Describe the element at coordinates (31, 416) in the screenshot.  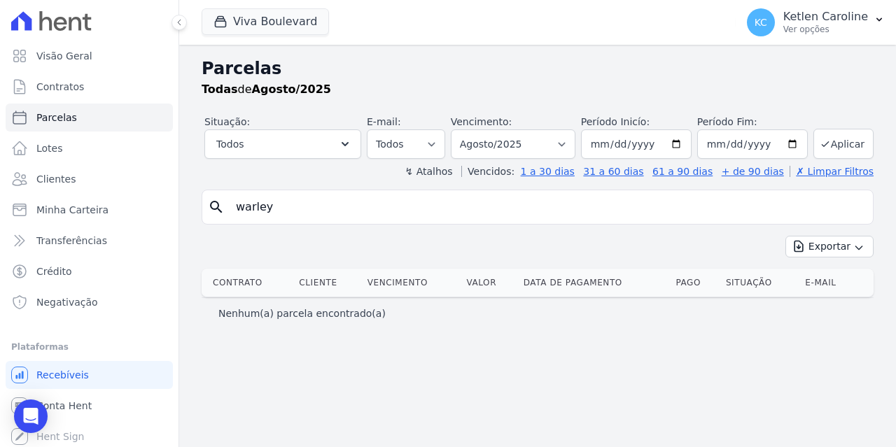
I see `div: Open Intercom Messenger` at that location.